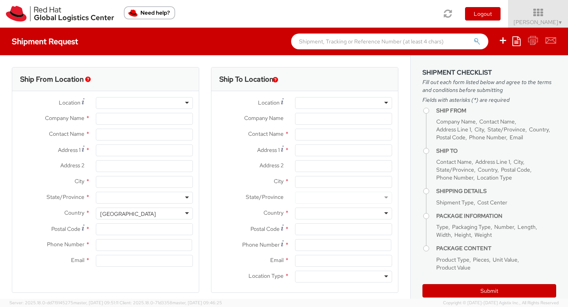  Describe the element at coordinates (496, 216) in the screenshot. I see `h4: Package Information` at that location.